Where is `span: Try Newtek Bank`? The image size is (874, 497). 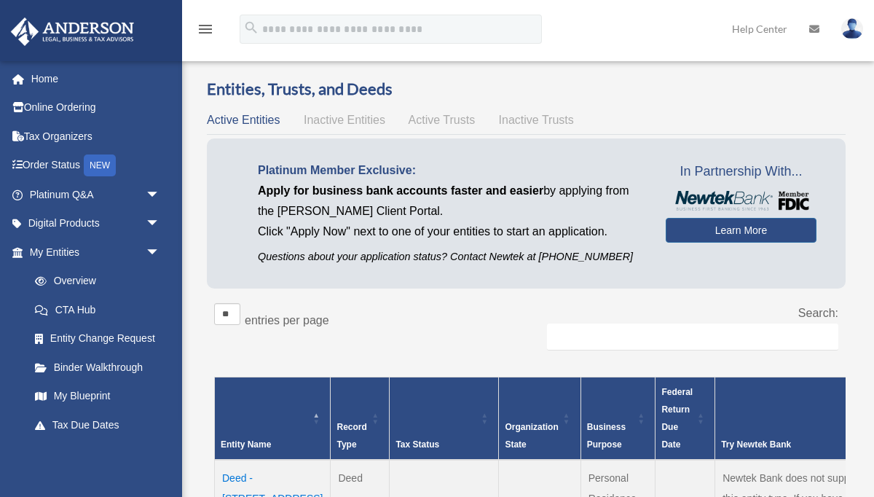
span: Try Newtek Bank is located at coordinates (785, 444).